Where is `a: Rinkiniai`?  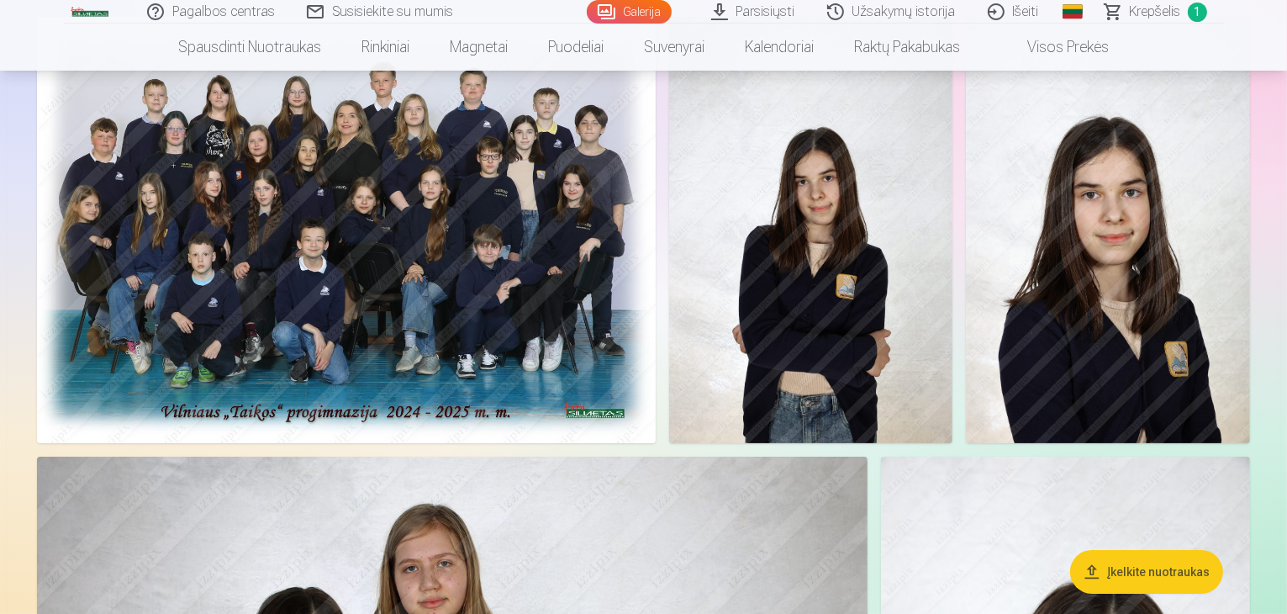 a: Rinkiniai is located at coordinates (385, 47).